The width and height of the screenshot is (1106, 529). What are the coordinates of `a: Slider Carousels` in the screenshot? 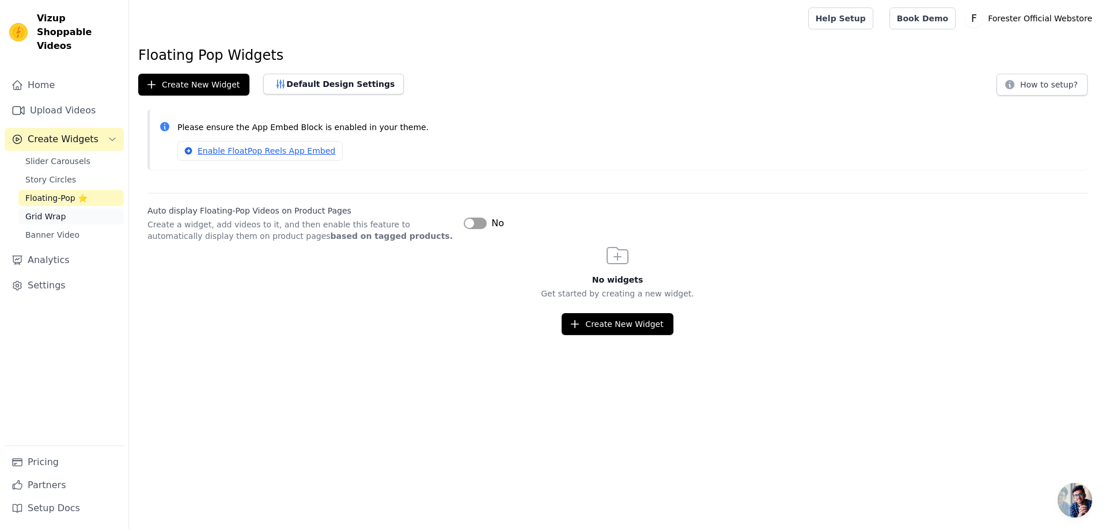 It's located at (71, 161).